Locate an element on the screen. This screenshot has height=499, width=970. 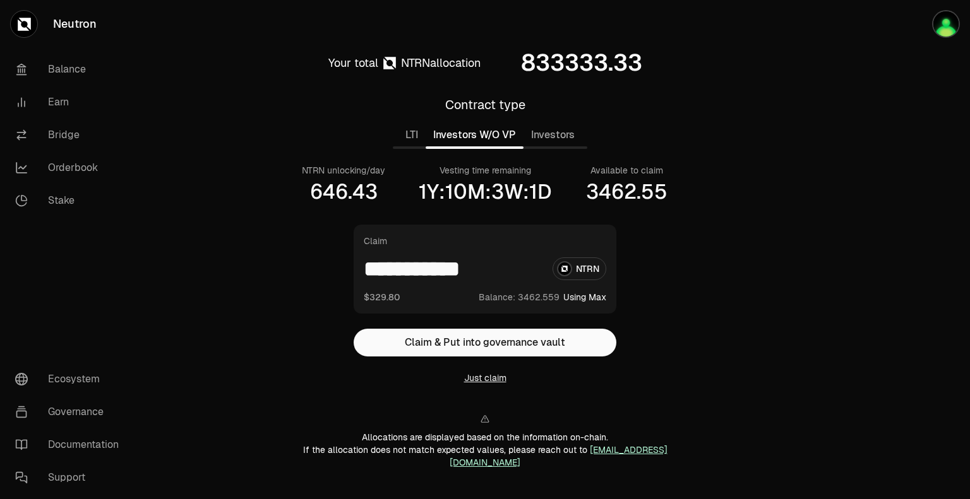
button: Using Max is located at coordinates (585, 297).